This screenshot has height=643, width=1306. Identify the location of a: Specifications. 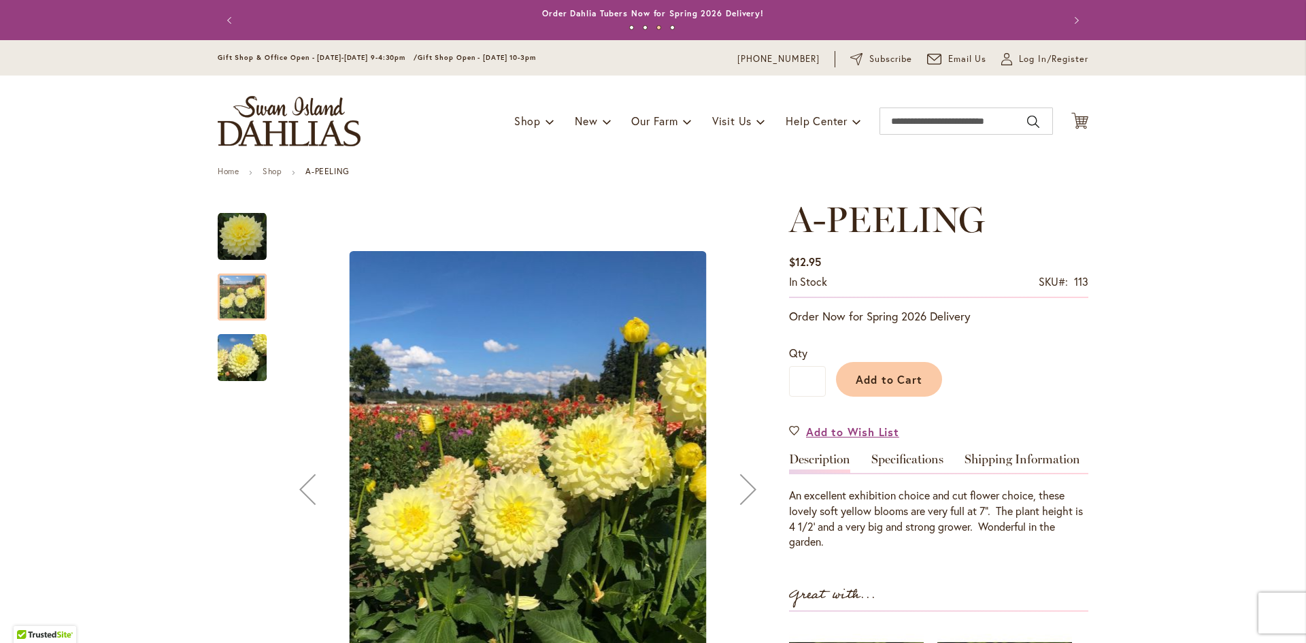
(908, 463).